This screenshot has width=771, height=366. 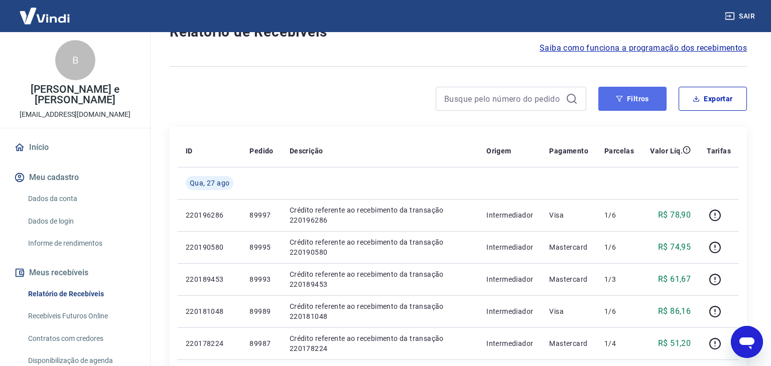 What do you see at coordinates (568, 151) in the screenshot?
I see `p: Pagamento` at bounding box center [568, 151].